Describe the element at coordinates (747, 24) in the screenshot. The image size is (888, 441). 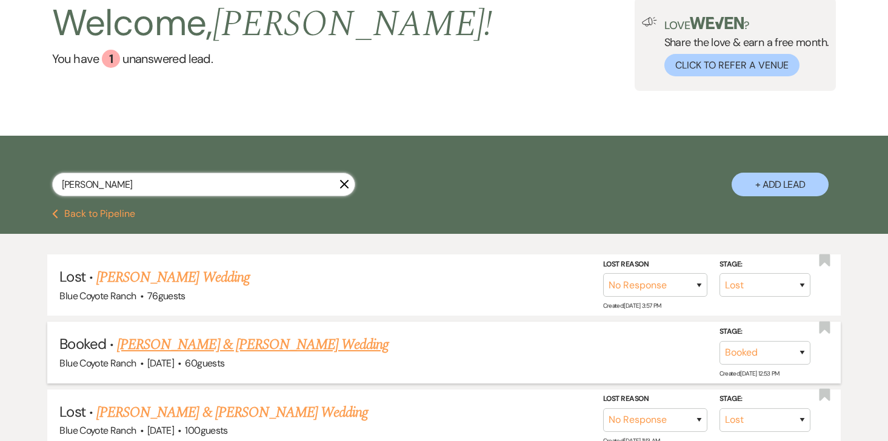
I see `p: Love ?` at that location.